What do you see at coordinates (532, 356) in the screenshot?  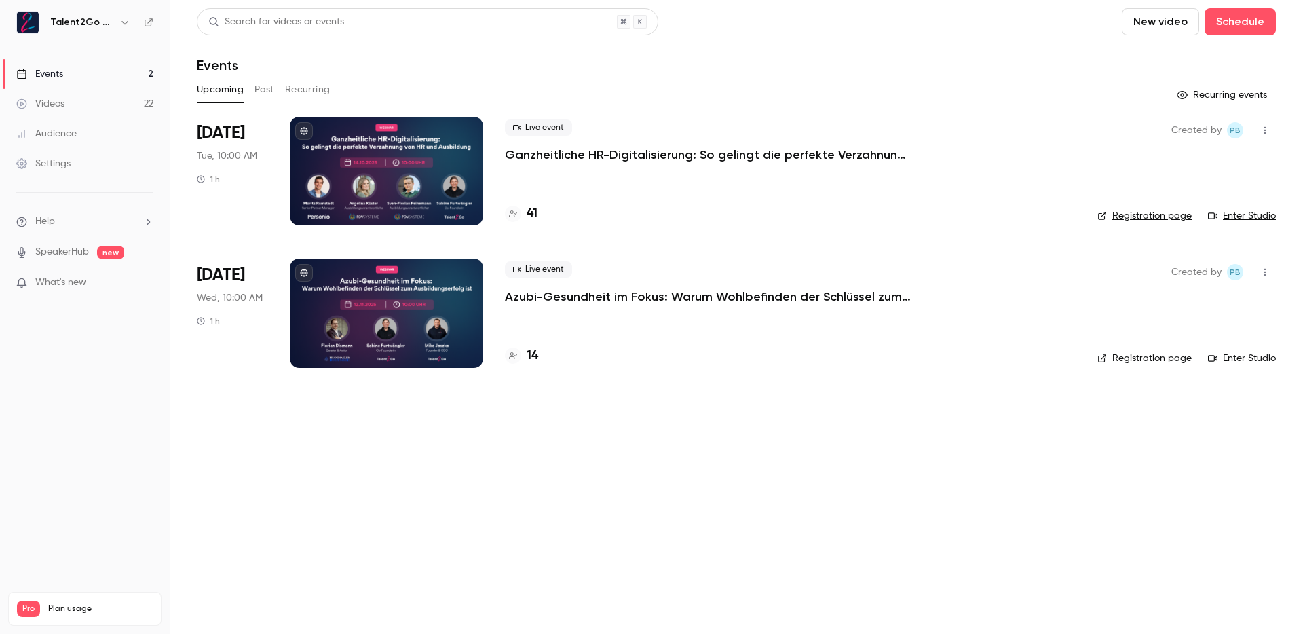 I see `h4: 14` at bounding box center [532, 356].